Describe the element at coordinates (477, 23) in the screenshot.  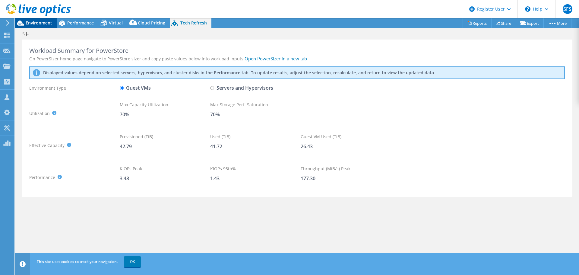
I see `a: Reports` at that location.